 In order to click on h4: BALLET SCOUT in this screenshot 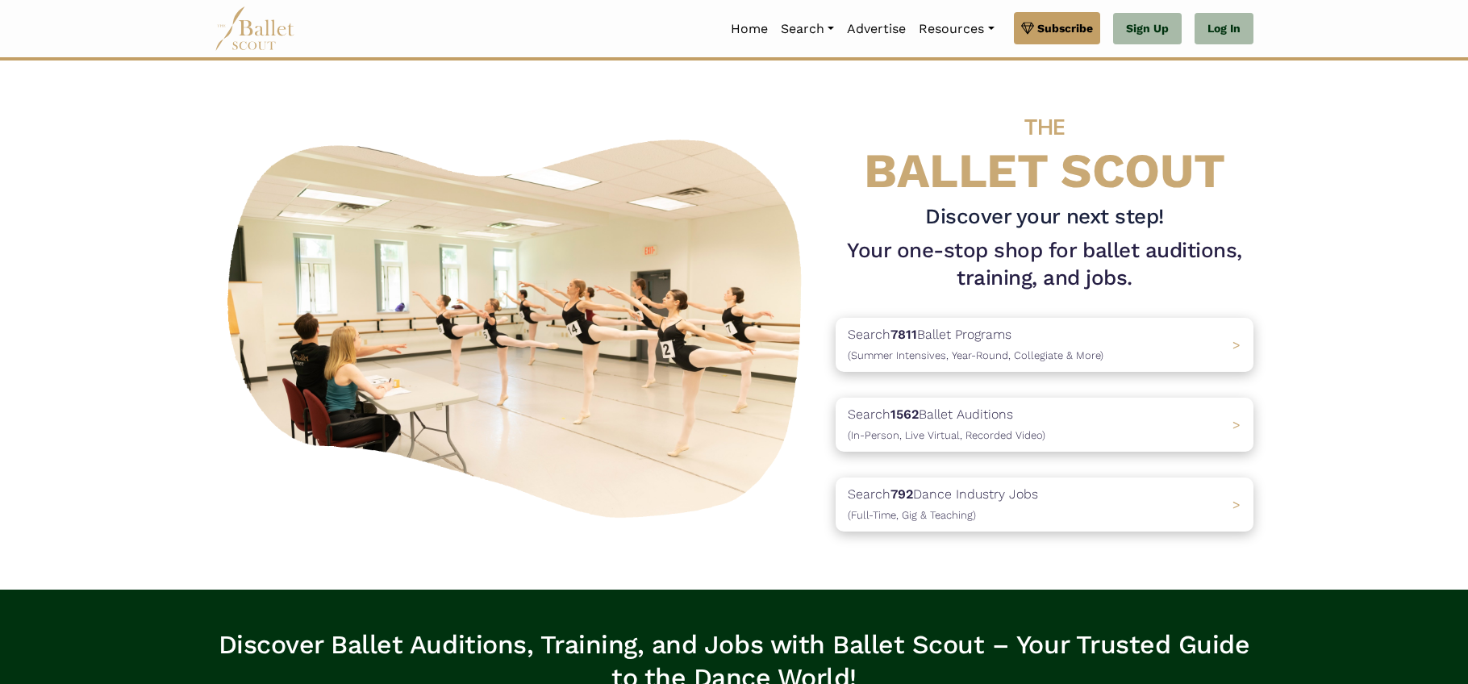, I will do `click(1045, 144)`.